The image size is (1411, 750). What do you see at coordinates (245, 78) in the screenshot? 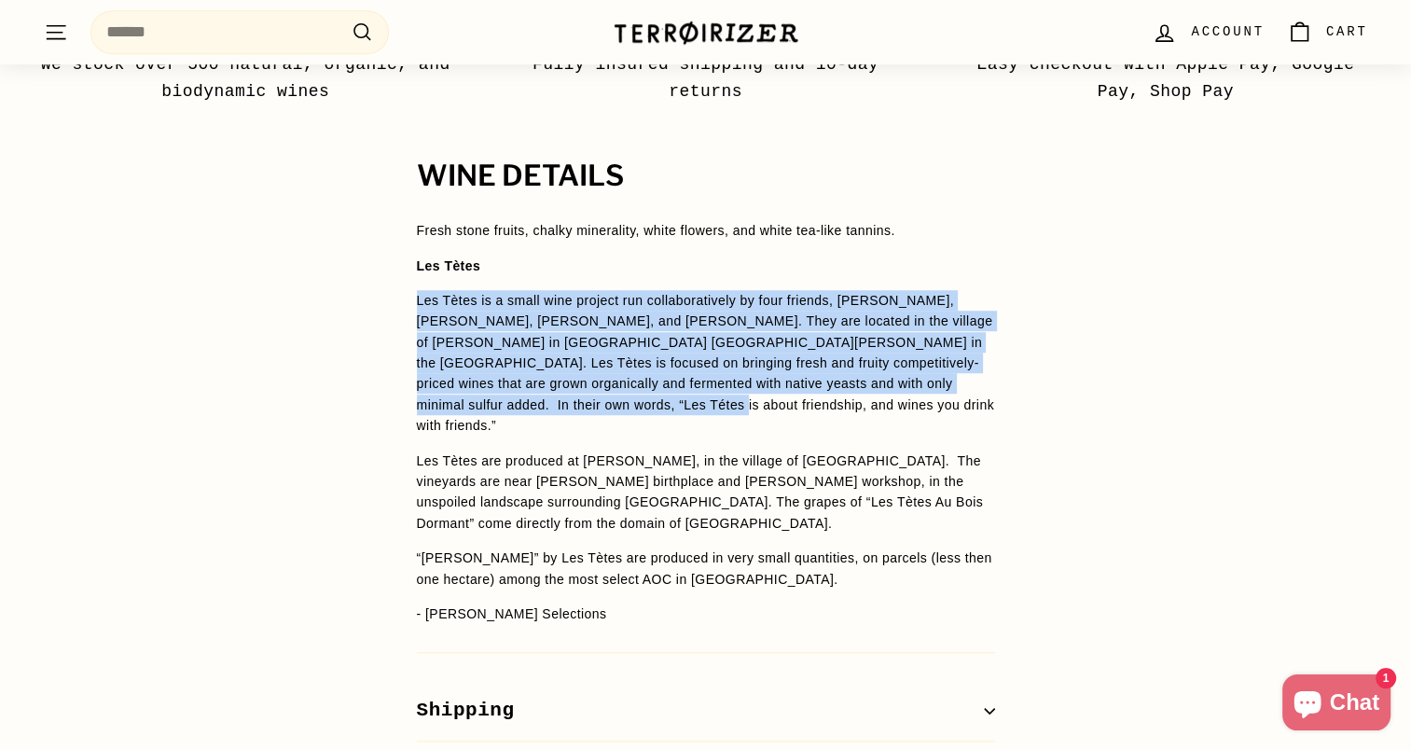
I see `p: We stock over 500 natural, organic, and biodynamic wines` at bounding box center [245, 78].